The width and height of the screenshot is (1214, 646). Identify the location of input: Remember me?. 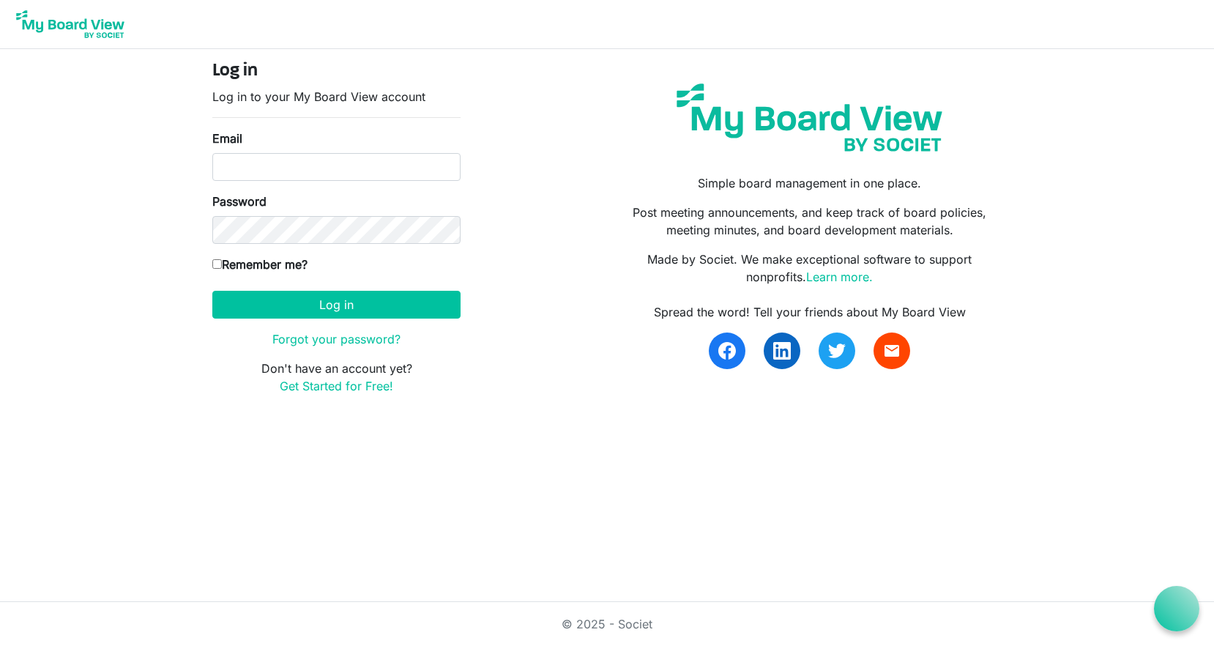
(217, 264).